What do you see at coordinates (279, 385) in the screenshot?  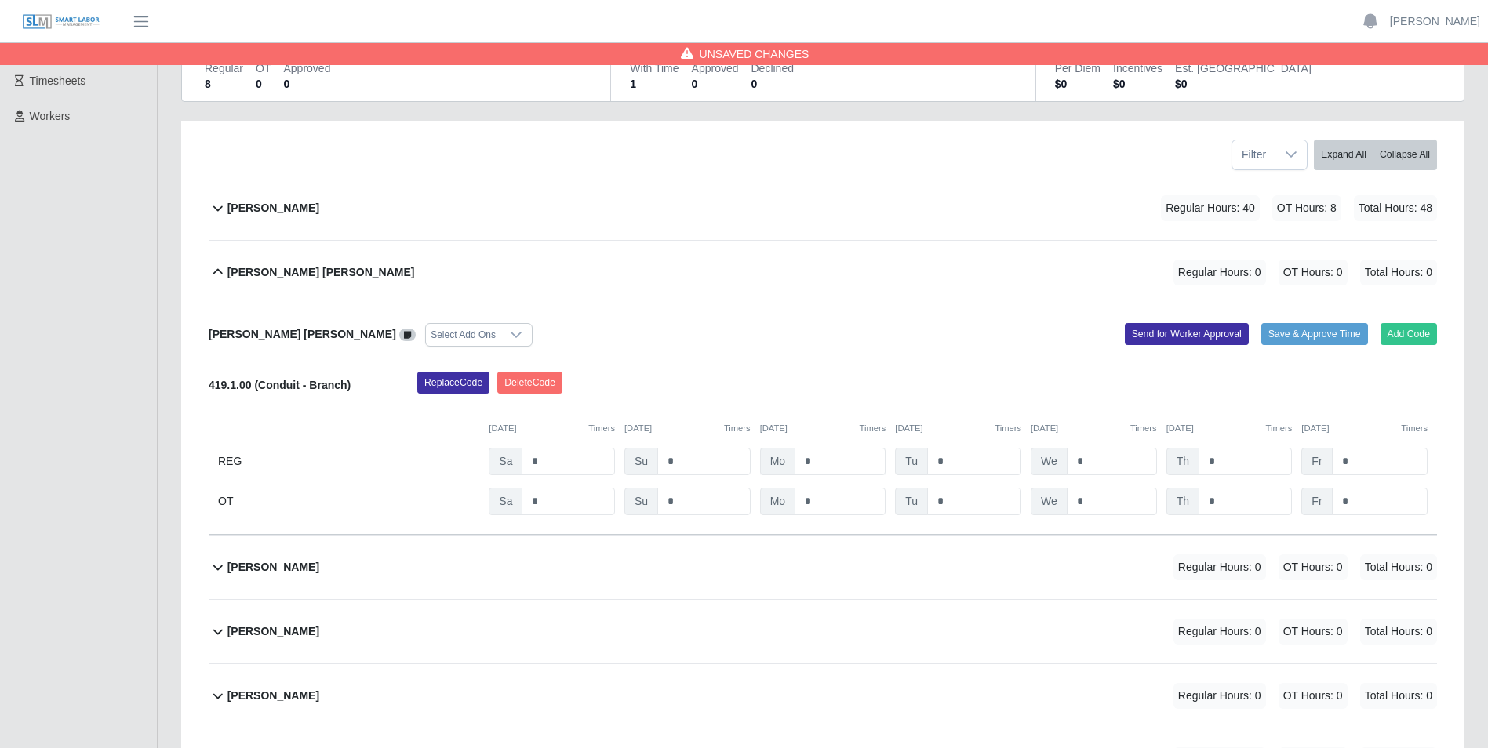 I see `b: 419.1.00 (Conduit - Branch)` at bounding box center [279, 385].